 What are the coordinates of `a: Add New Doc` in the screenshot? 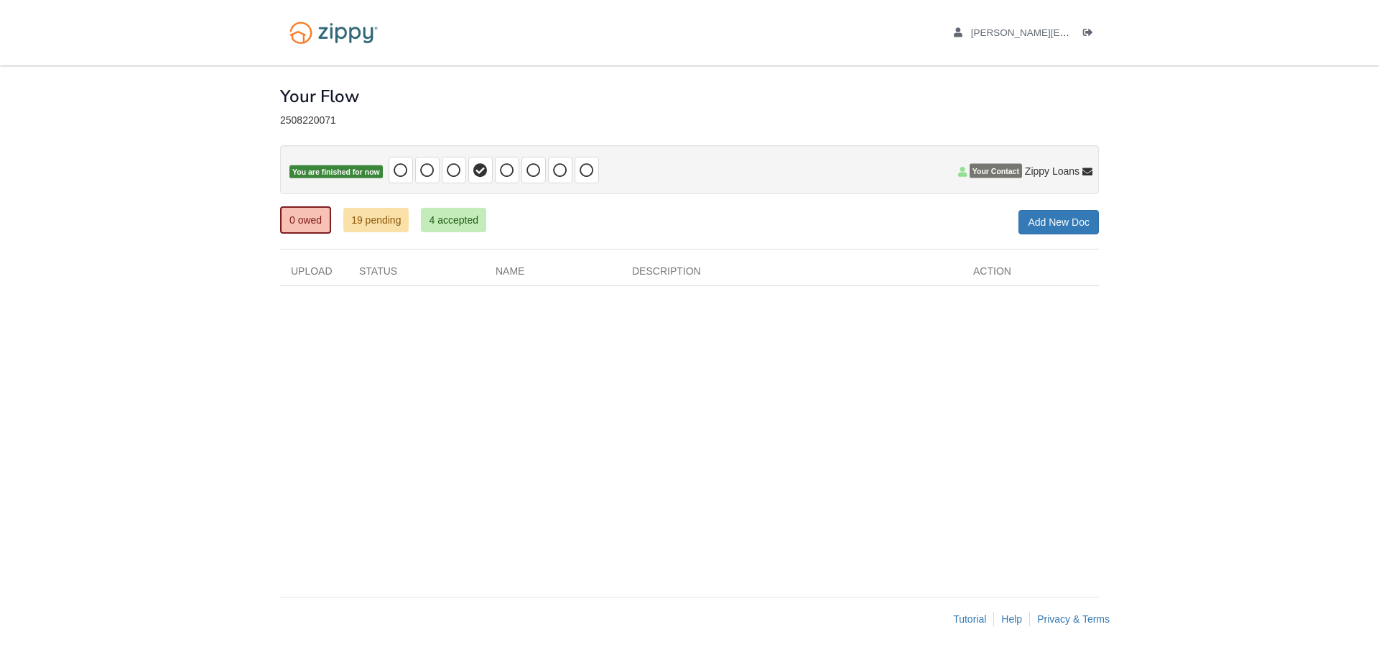 It's located at (1059, 222).